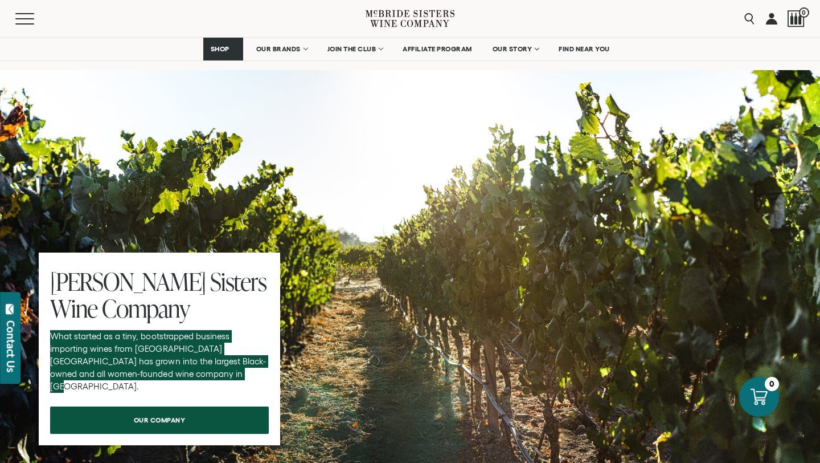 The height and width of the screenshot is (463, 820). What do you see at coordinates (515, 49) in the screenshot?
I see `a: OUR STORY` at bounding box center [515, 49].